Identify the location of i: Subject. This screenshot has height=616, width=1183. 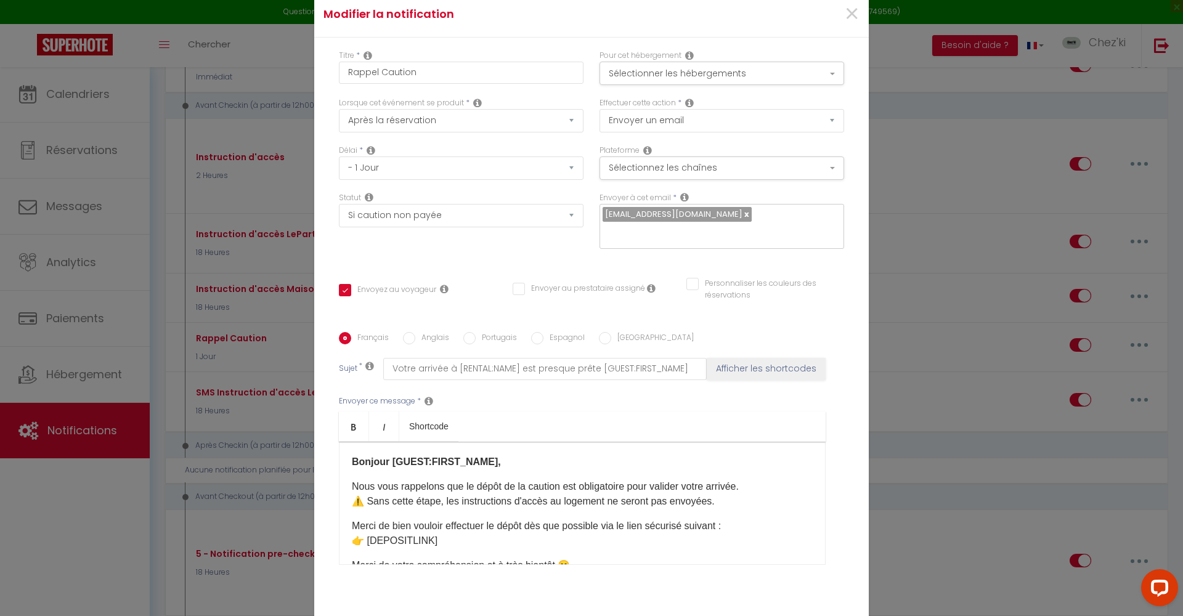
(370, 366).